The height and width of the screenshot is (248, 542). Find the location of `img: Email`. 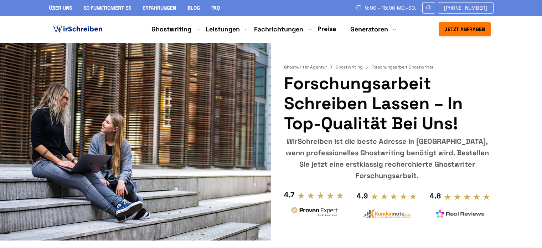

img: Email is located at coordinates (429, 8).